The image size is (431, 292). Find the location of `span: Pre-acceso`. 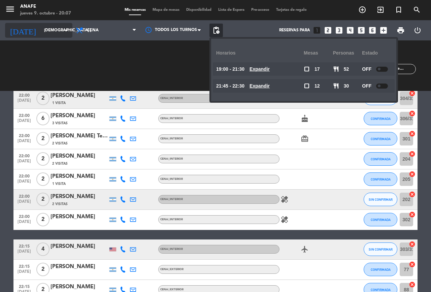

span: Pre-acceso is located at coordinates (260, 10).